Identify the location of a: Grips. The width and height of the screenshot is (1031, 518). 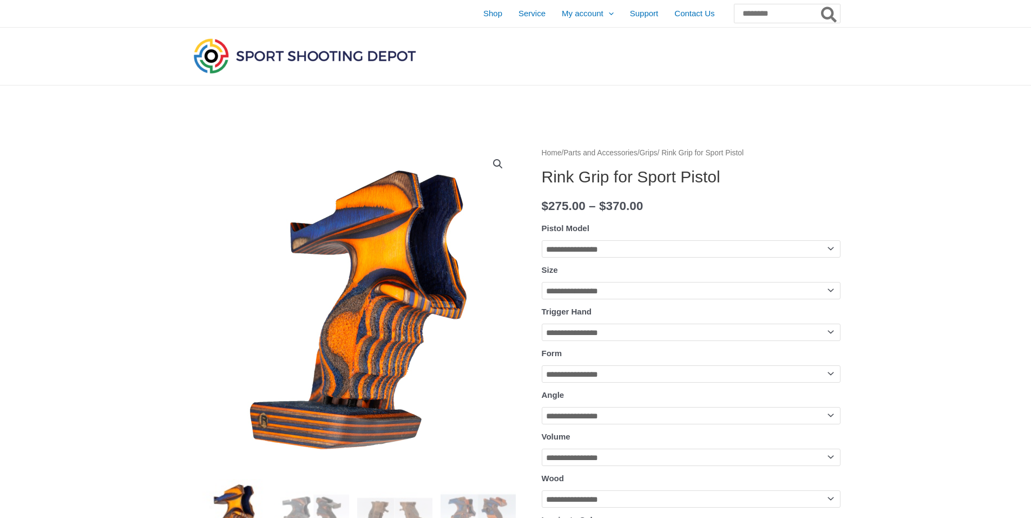
(649, 153).